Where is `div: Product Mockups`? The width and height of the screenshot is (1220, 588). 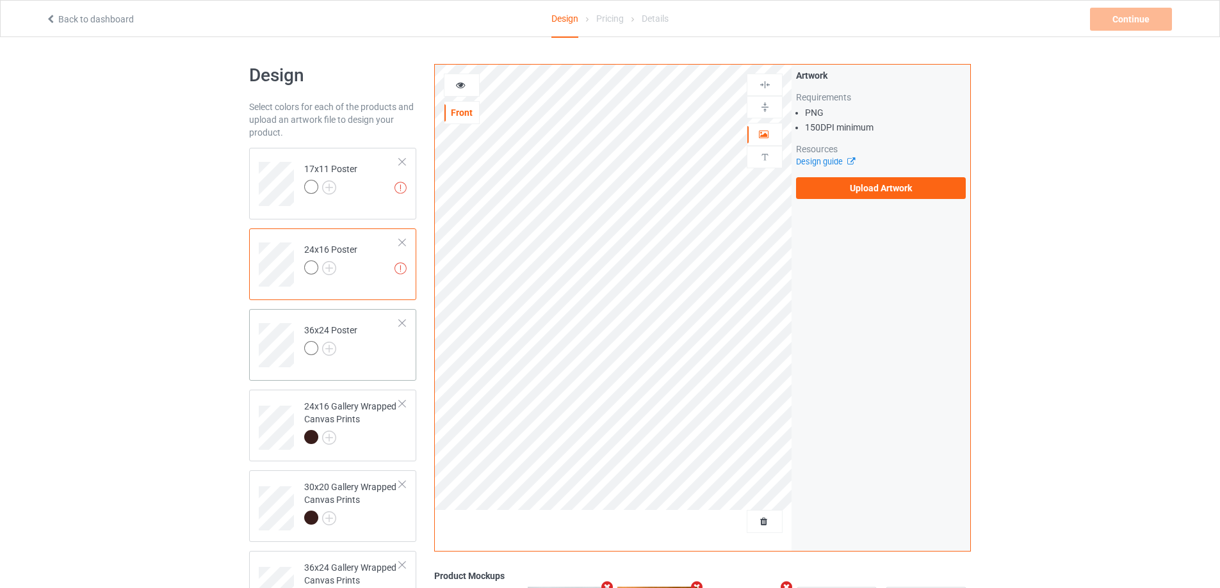
div: Product Mockups is located at coordinates (702, 576).